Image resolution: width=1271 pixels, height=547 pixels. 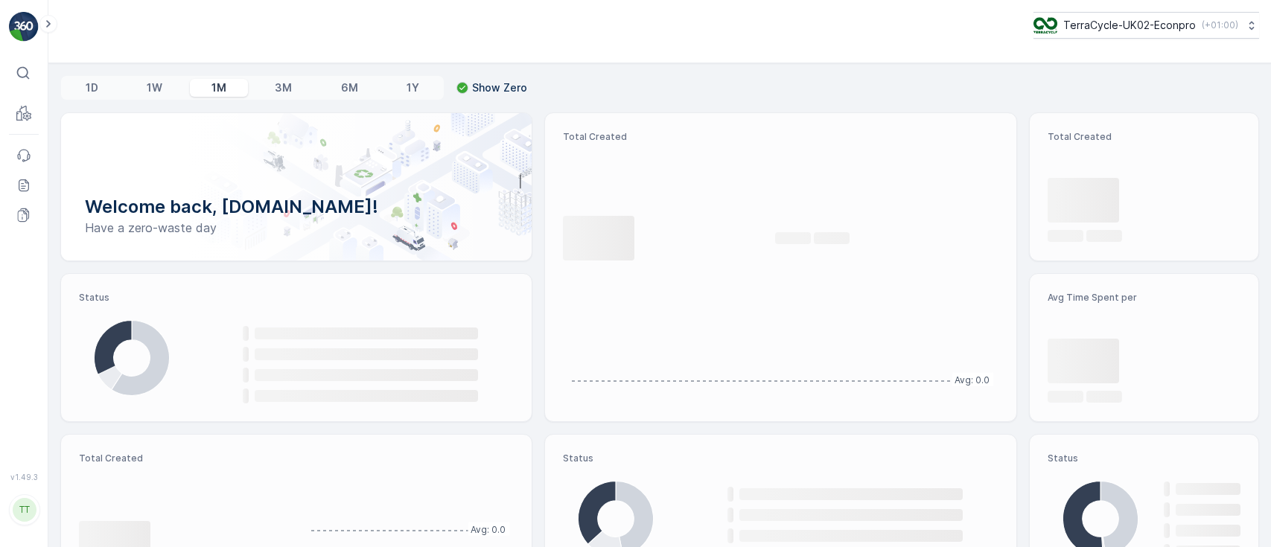 I want to click on p: 6M, so click(x=349, y=88).